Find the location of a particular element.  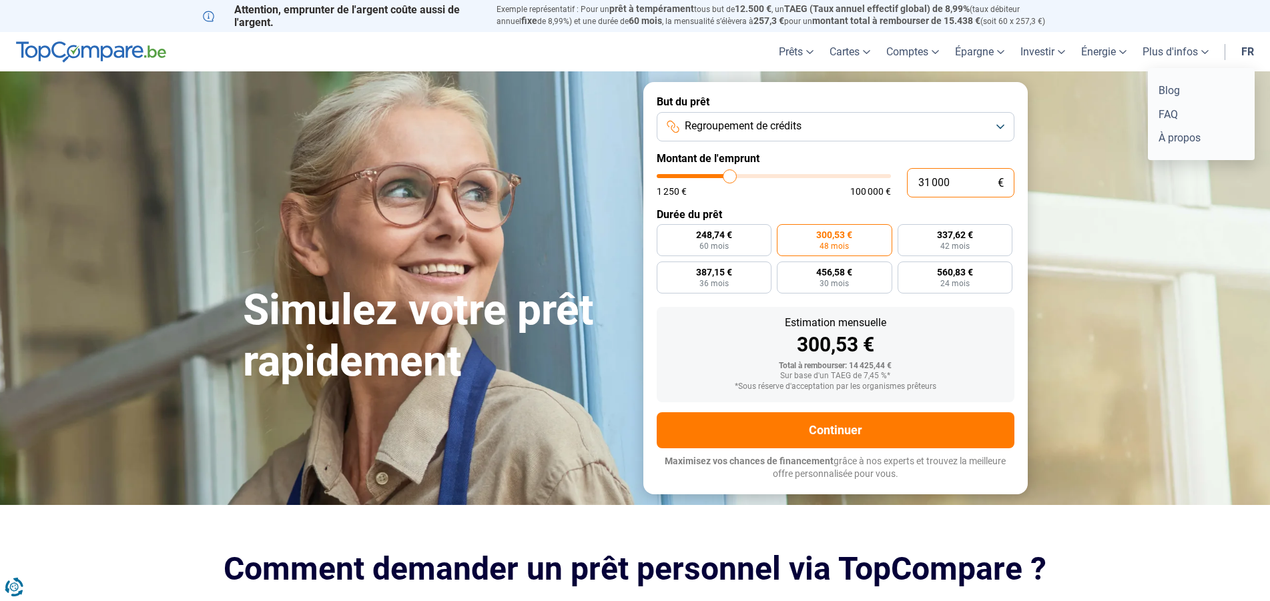

h2: Comment demander un prêt personnel via TopCompare ? is located at coordinates (636, 569).